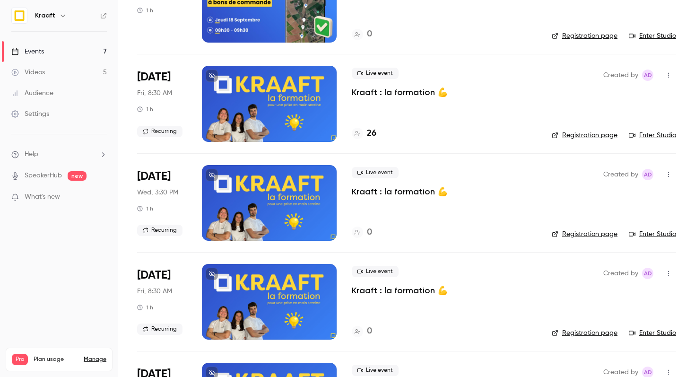 Image resolution: width=695 pixels, height=377 pixels. Describe the element at coordinates (59, 154) in the screenshot. I see `li: help-dropdown-opener` at that location.